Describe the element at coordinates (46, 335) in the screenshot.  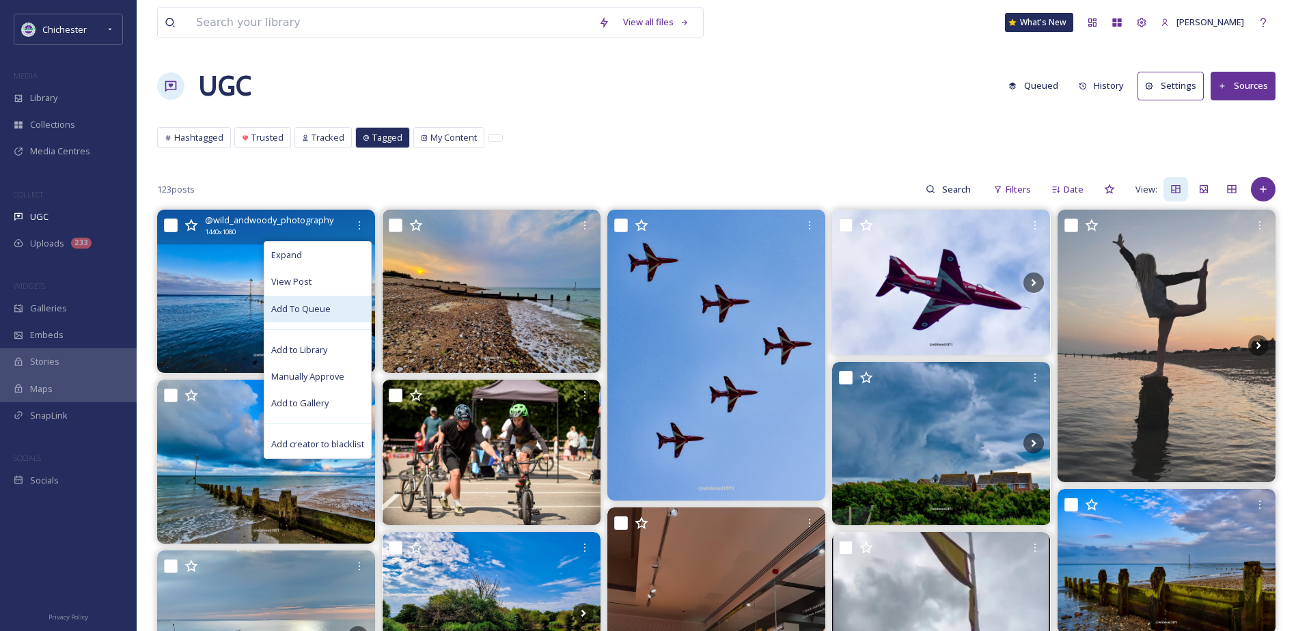
I see `span: Embeds` at that location.